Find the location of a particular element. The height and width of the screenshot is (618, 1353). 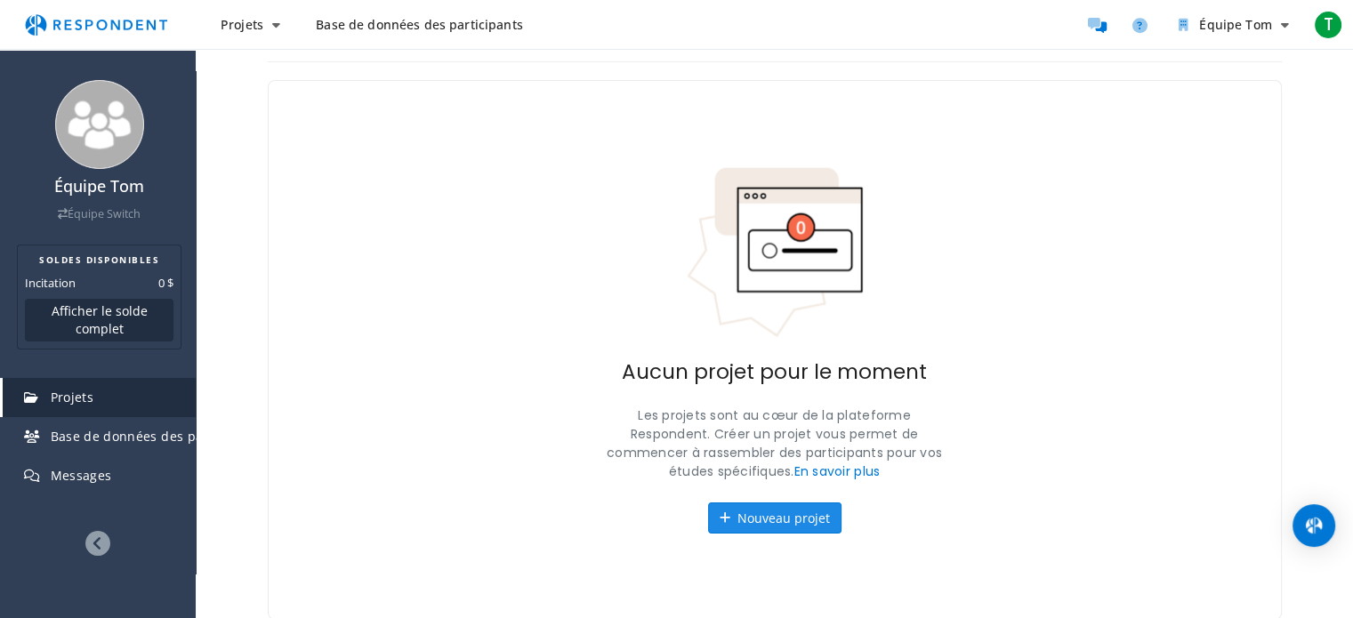

img: respondent-logo.png is located at coordinates (96, 25).